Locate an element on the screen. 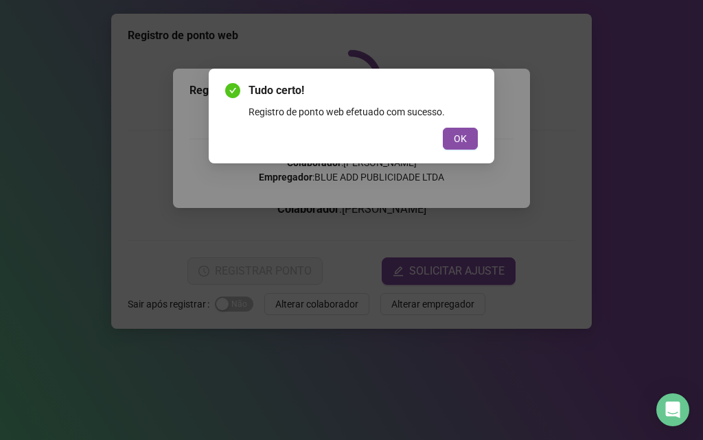  div: Open Intercom Messenger is located at coordinates (673, 410).